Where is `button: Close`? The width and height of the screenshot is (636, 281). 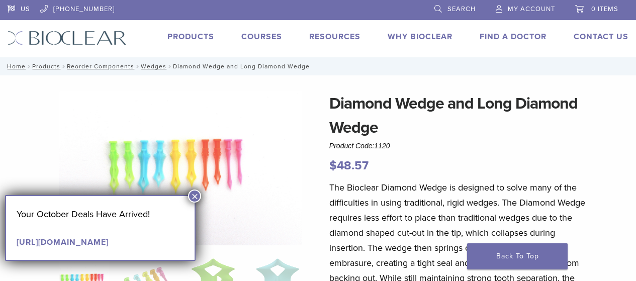 button: Close is located at coordinates (195, 196).